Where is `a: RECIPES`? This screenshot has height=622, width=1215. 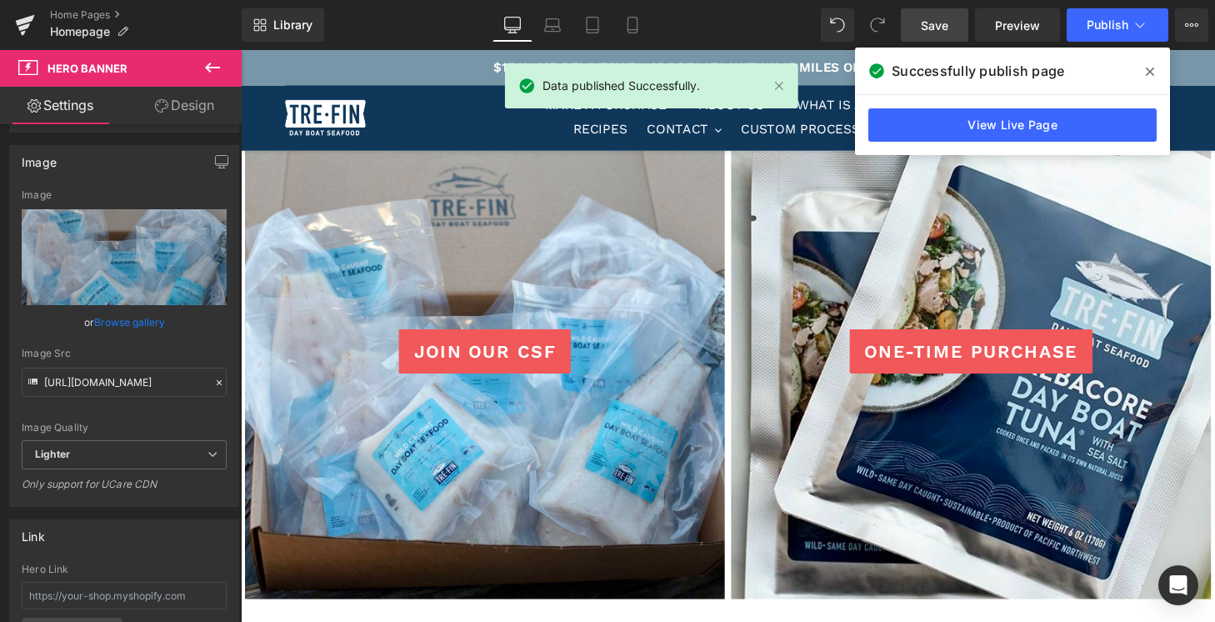 a: RECIPES is located at coordinates (372, 83).